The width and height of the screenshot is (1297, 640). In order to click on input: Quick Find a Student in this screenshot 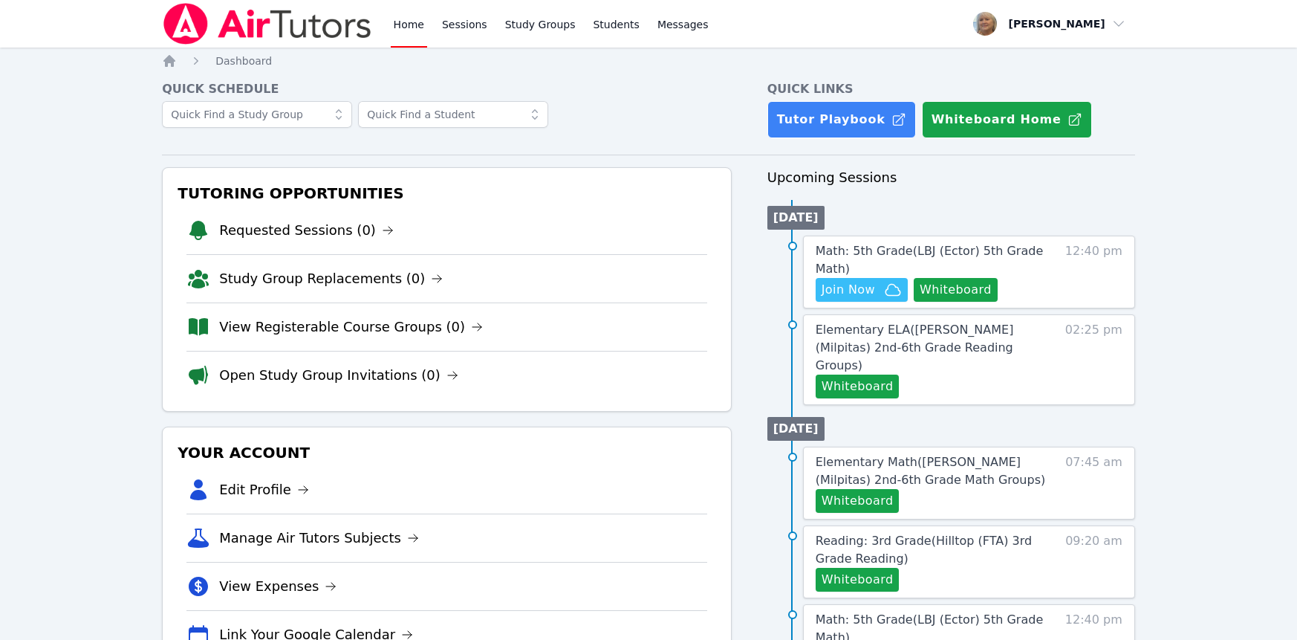, I will do `click(453, 114)`.